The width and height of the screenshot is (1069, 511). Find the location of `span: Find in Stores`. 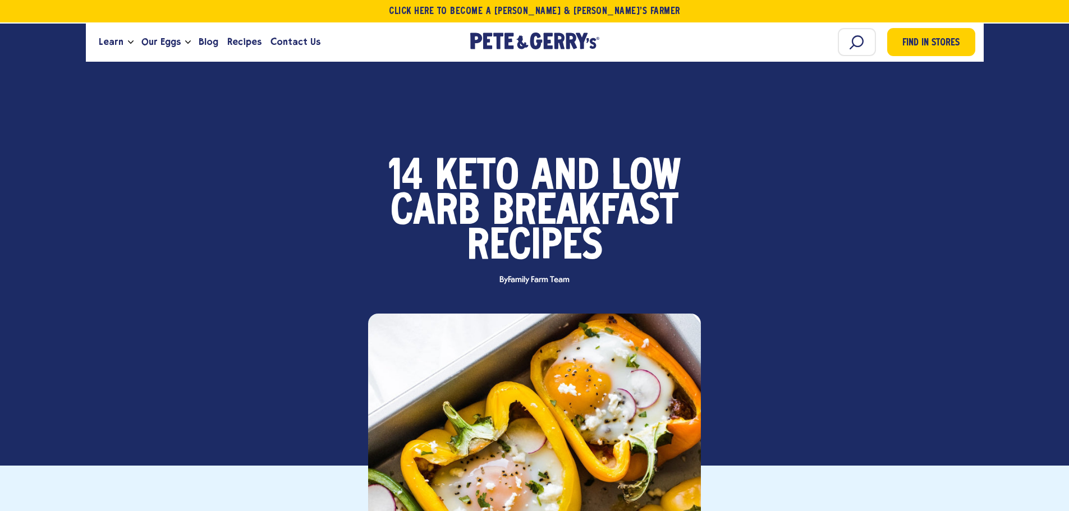

span: Find in Stores is located at coordinates (931, 43).